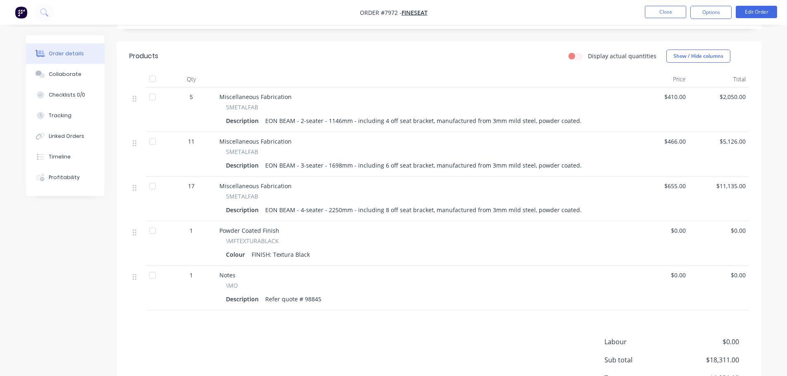  I want to click on span: $2,050.00, so click(719, 97).